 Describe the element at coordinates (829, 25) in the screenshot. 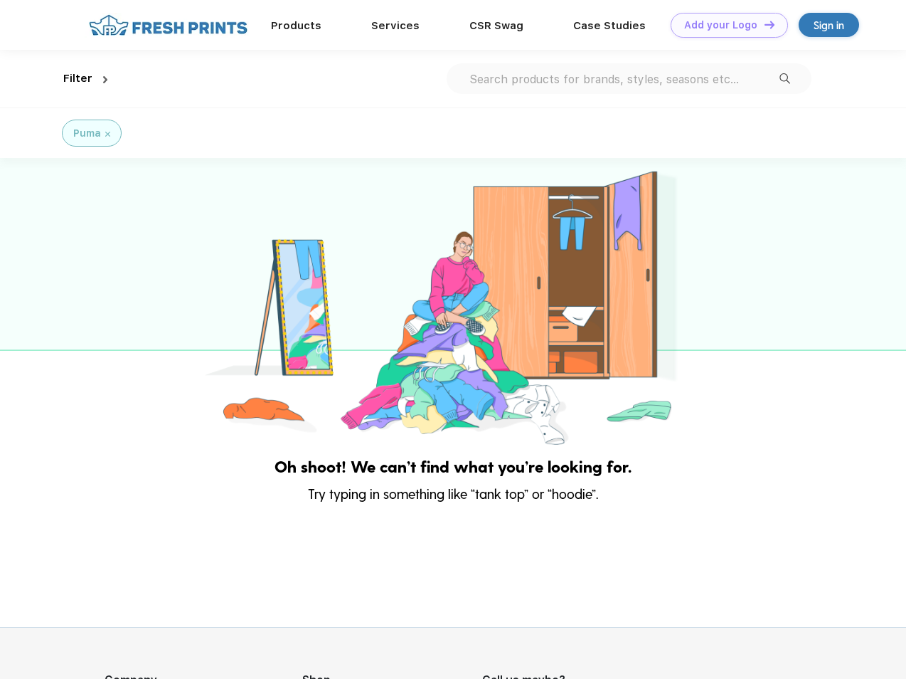

I see `a: Sign in` at that location.